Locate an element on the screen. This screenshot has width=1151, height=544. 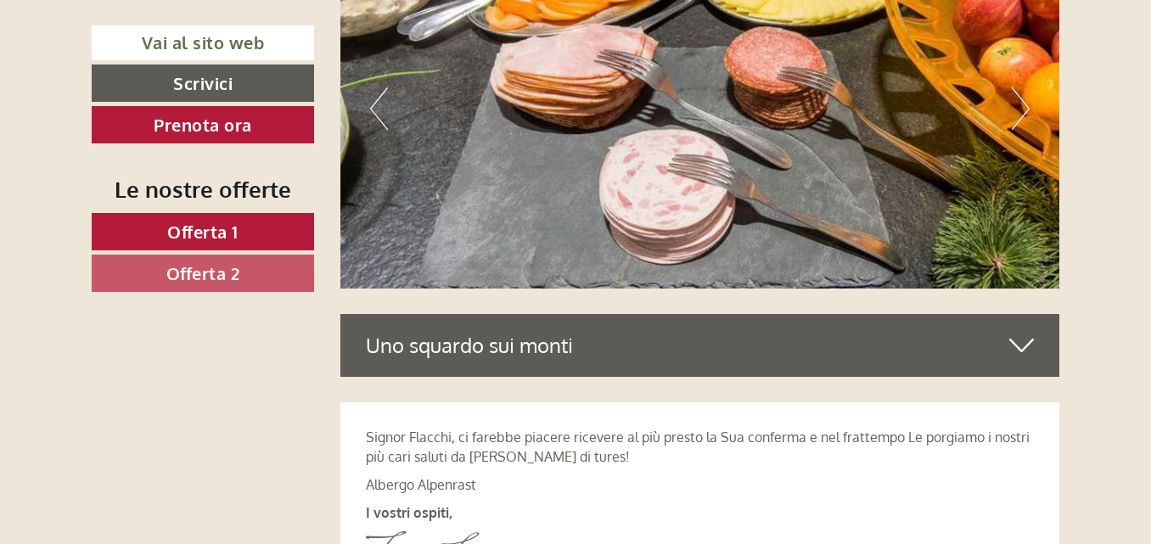
p: Signor Flacchi, ci farebbe piacere ricevere al più presto la Sua conferma e nel frattempo Le porg... is located at coordinates (700, 447).